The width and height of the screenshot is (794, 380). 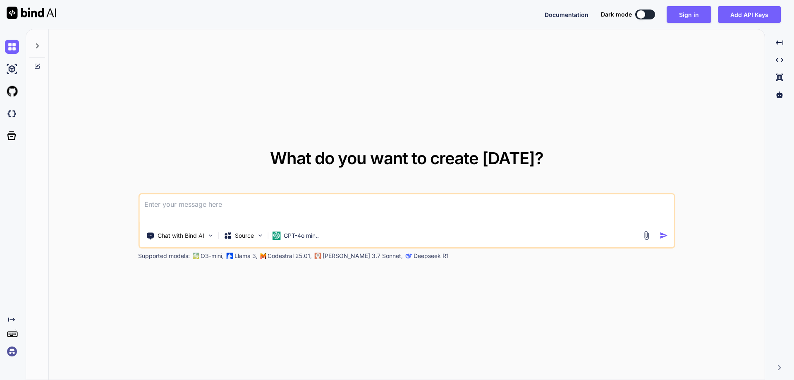 What do you see at coordinates (750, 14) in the screenshot?
I see `button: Add API Keys` at bounding box center [750, 14].